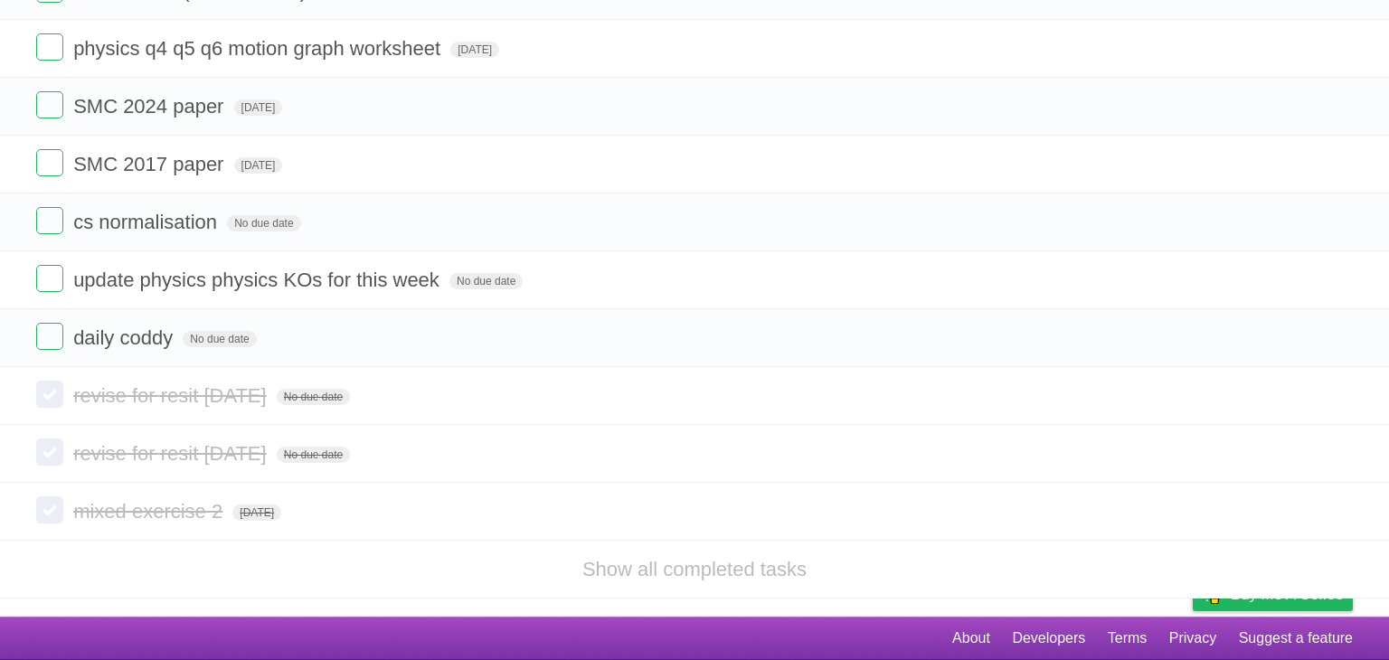 The height and width of the screenshot is (660, 1389). I want to click on a: Show all completed tasks, so click(694, 569).